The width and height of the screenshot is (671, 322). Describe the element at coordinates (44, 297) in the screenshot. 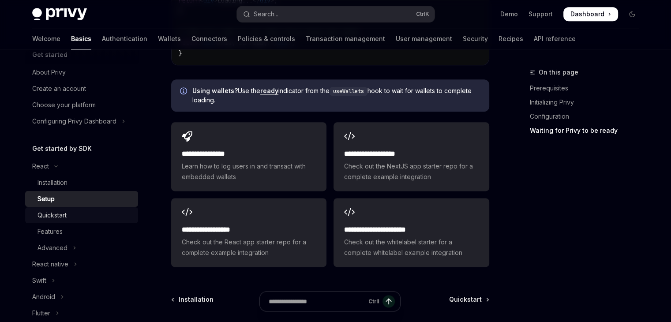

I see `div: Android` at that location.